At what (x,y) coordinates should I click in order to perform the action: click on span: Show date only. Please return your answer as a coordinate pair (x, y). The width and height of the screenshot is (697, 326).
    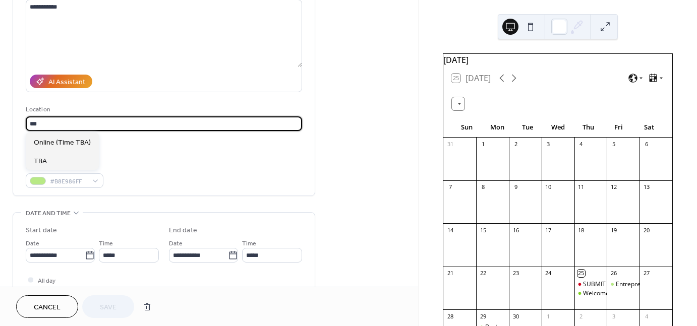
    Looking at the image, I should click on (58, 291).